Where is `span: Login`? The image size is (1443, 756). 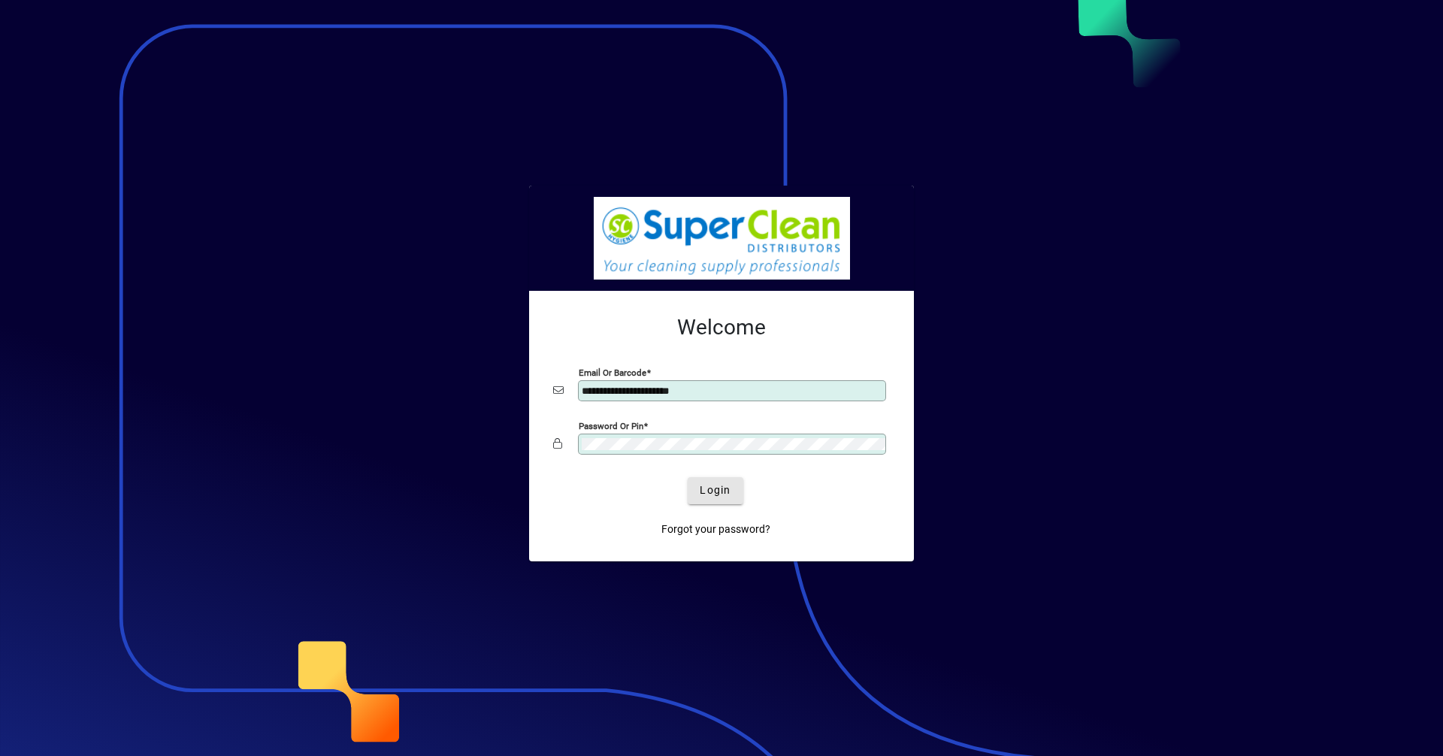 span: Login is located at coordinates (715, 490).